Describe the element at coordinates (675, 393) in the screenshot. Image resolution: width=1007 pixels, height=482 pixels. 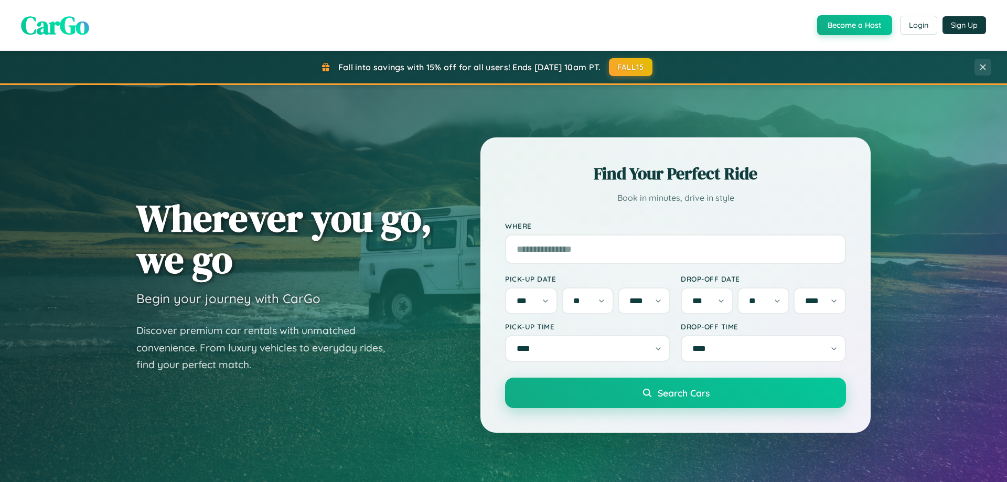
I see `button: Search Cars` at that location.